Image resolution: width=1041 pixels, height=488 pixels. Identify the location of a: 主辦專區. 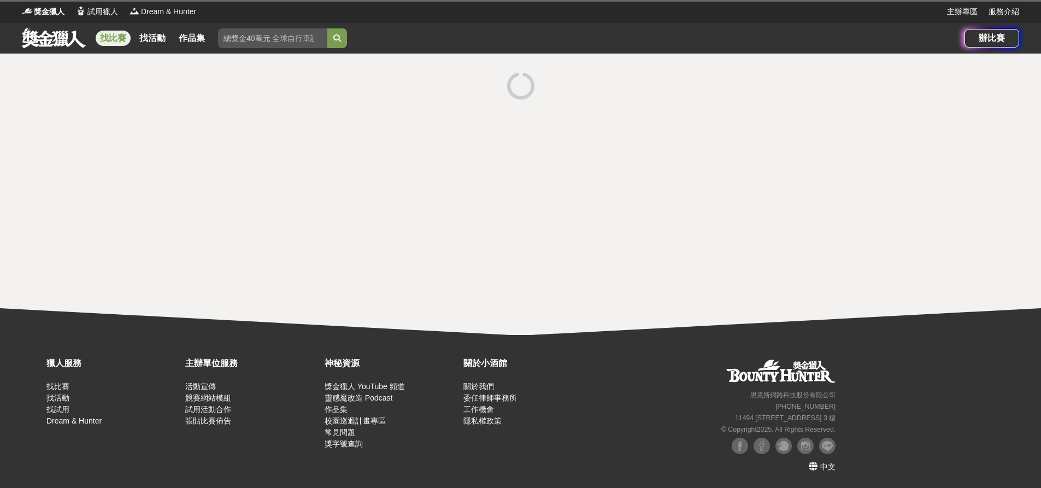
(962, 11).